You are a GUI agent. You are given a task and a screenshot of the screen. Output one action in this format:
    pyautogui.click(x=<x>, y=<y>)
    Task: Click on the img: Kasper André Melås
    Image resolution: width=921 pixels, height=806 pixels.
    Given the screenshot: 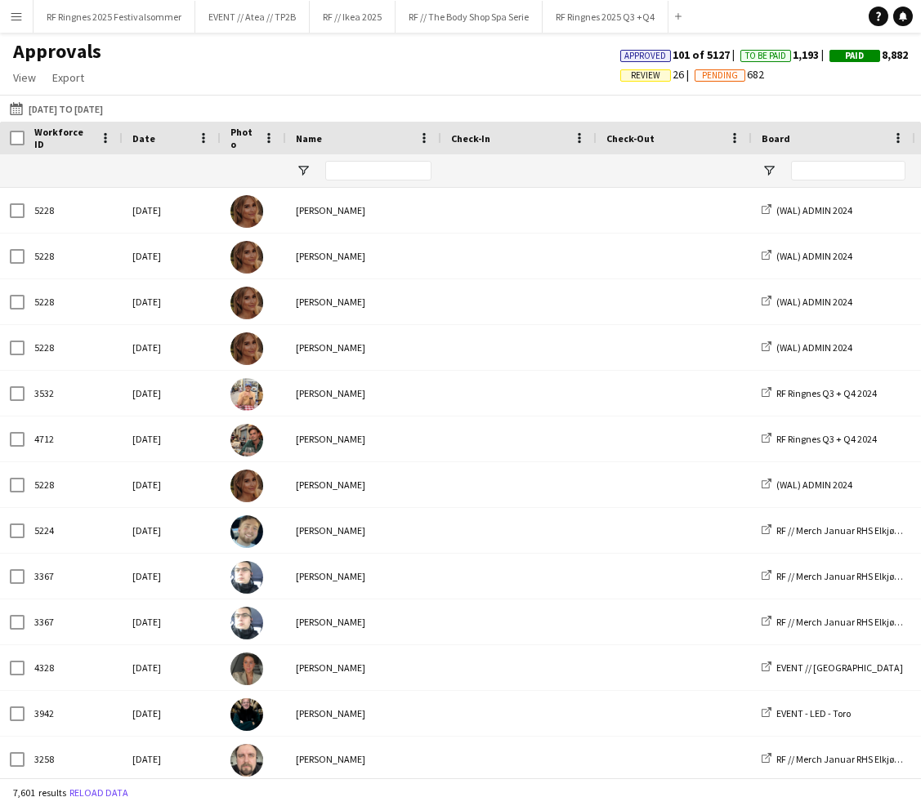 What is the action you would take?
    pyautogui.click(x=247, y=715)
    